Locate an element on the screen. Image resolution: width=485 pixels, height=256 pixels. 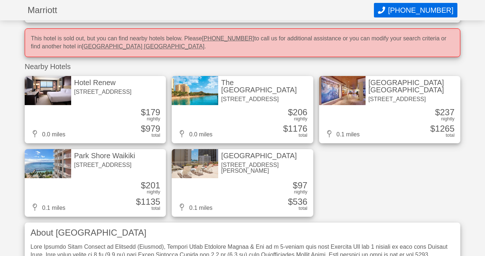
div: Park Shore Waikiki is located at coordinates (105, 155).